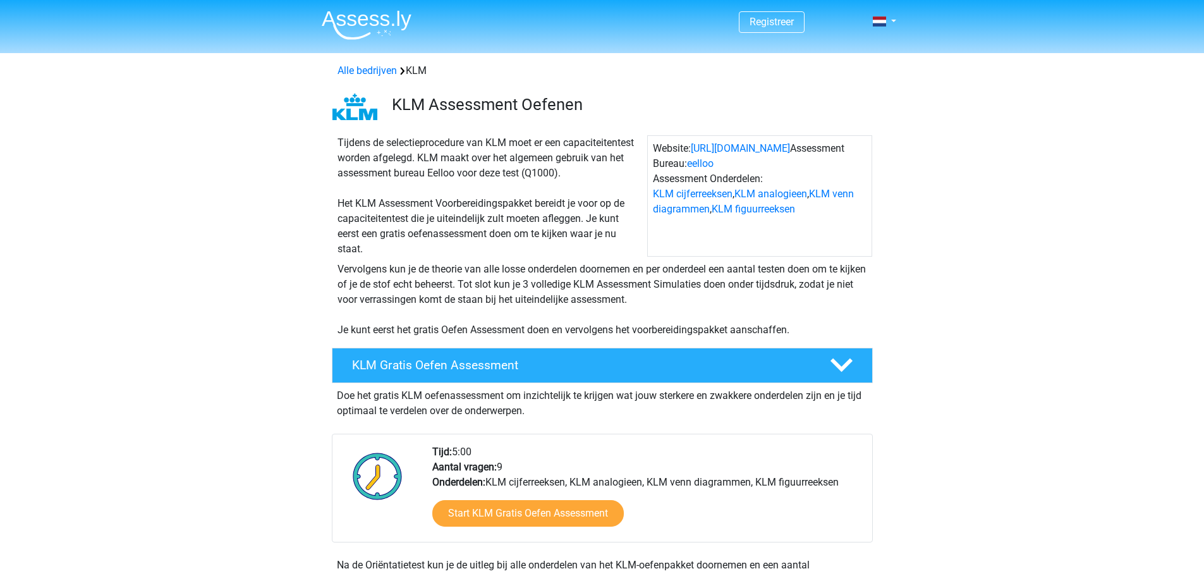 The width and height of the screenshot is (1204, 576). I want to click on a: eelloo, so click(700, 163).